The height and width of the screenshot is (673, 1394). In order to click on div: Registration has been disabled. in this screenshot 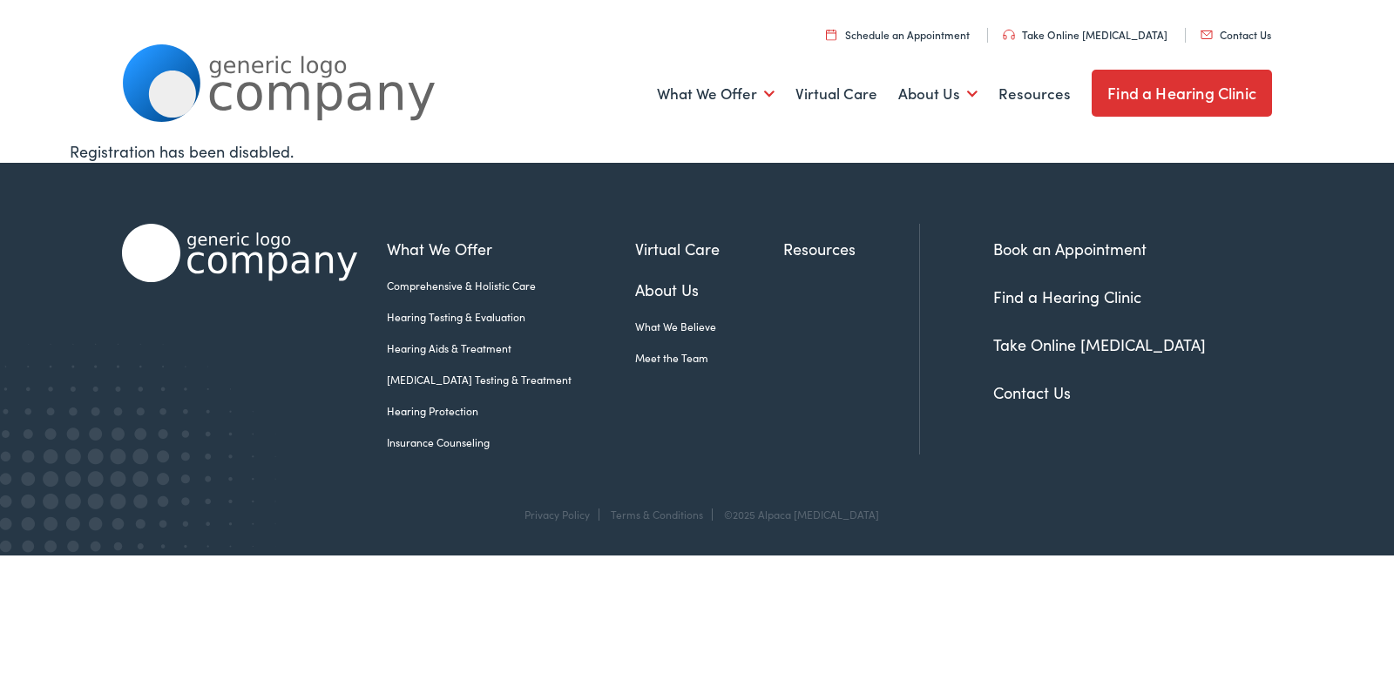, I will do `click(697, 151)`.